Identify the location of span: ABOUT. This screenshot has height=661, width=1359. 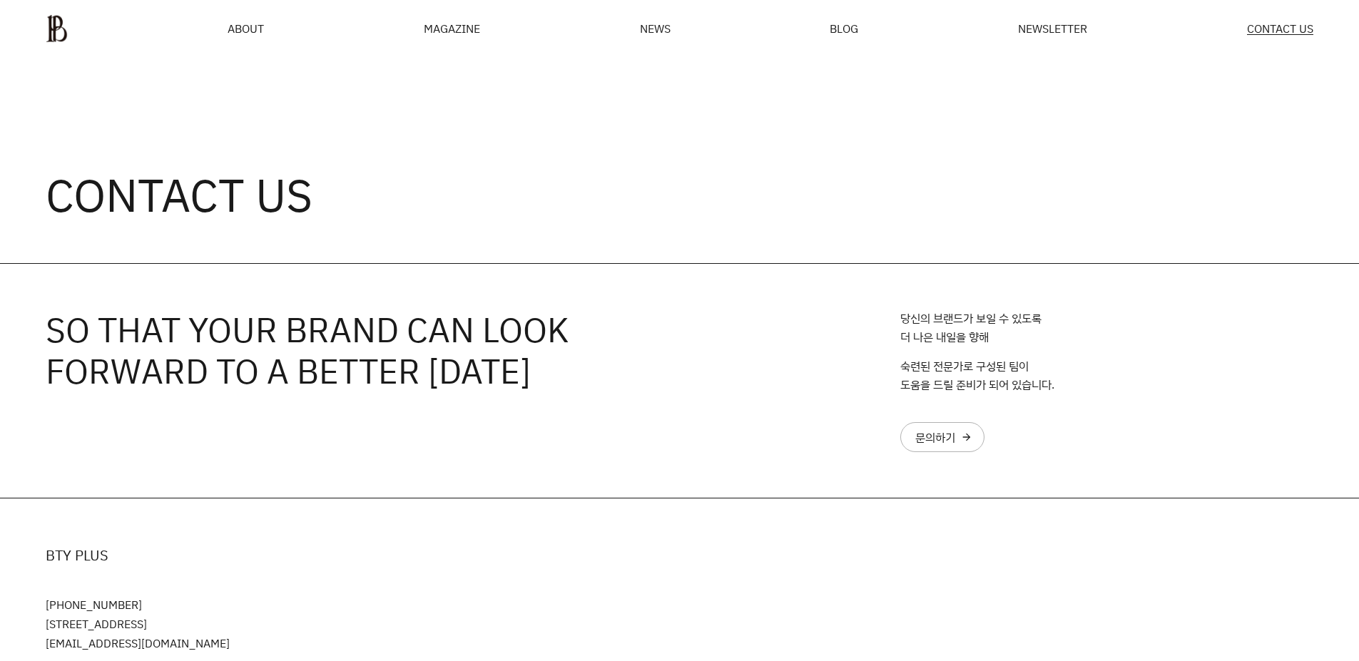
(245, 29).